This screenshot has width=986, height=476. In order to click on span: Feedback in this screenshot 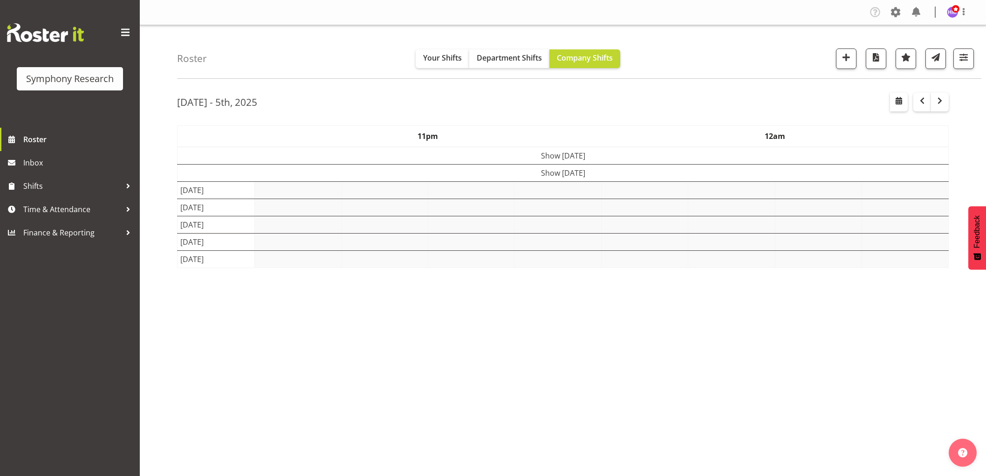, I will do `click(977, 231)`.